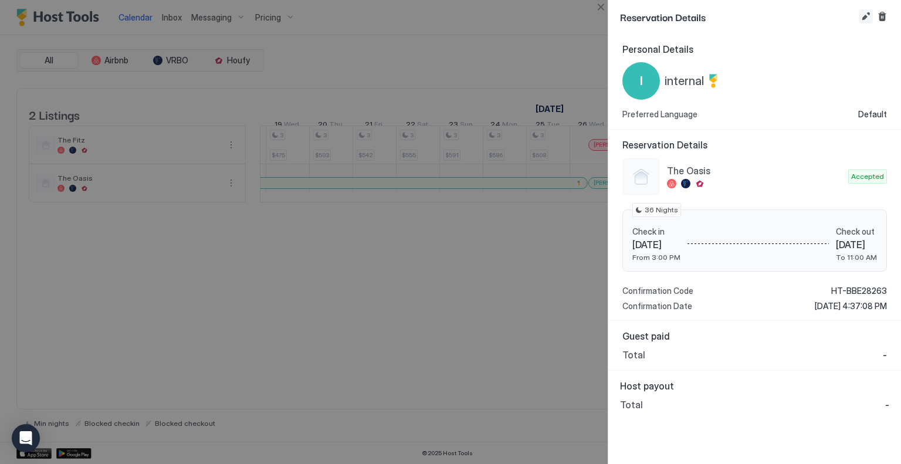 This screenshot has width=901, height=464. I want to click on span: Host payout, so click(755, 386).